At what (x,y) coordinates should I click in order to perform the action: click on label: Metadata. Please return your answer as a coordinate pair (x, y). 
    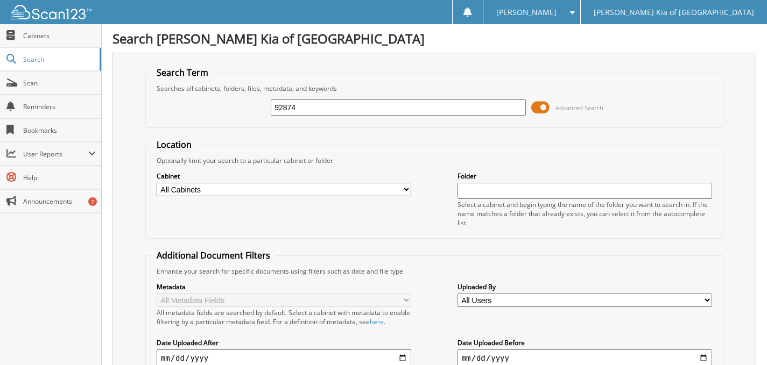
    Looking at the image, I should click on (284, 287).